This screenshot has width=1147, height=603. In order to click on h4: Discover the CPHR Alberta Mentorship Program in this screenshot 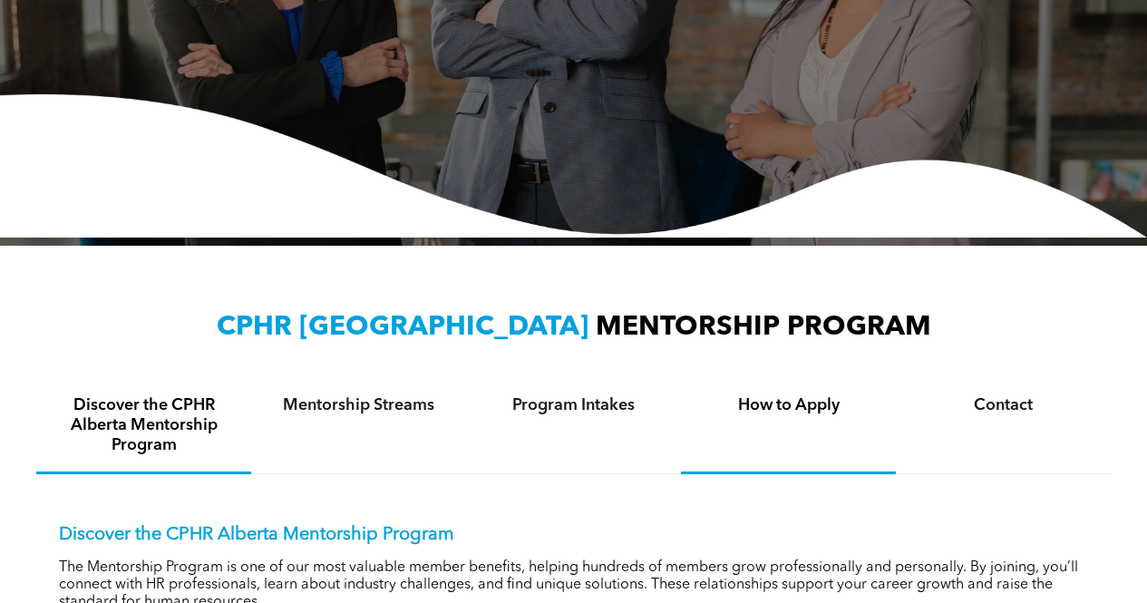, I will do `click(143, 425)`.